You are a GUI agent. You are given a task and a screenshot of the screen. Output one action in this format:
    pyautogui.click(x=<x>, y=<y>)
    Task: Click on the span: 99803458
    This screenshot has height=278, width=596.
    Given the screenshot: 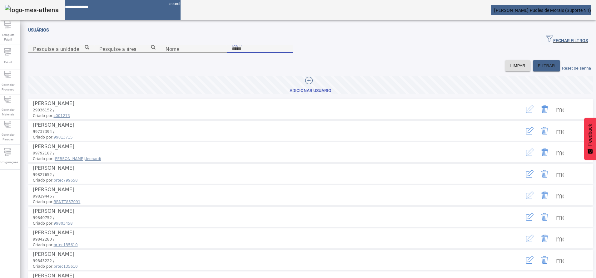 What is the action you would take?
    pyautogui.click(x=63, y=224)
    